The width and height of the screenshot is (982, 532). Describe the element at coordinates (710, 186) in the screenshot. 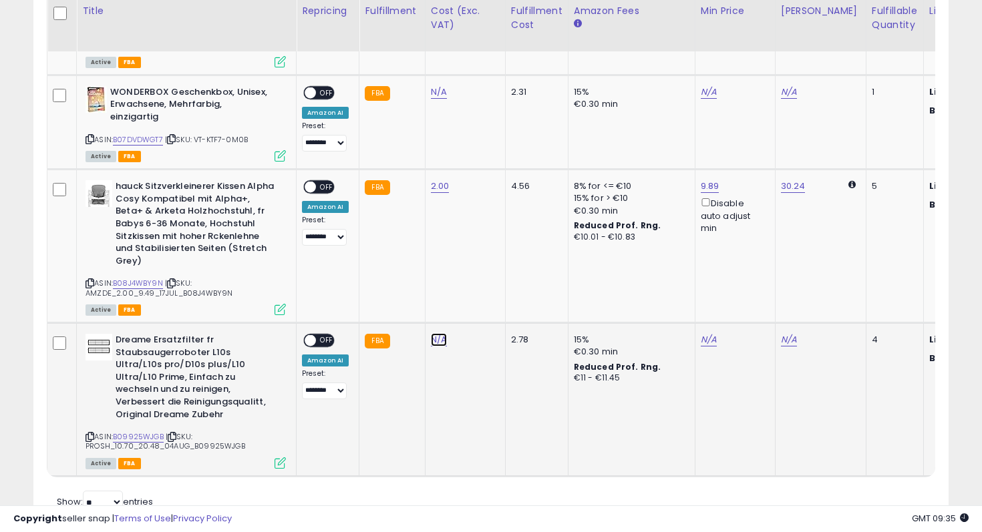

I see `a: 9.89` at that location.